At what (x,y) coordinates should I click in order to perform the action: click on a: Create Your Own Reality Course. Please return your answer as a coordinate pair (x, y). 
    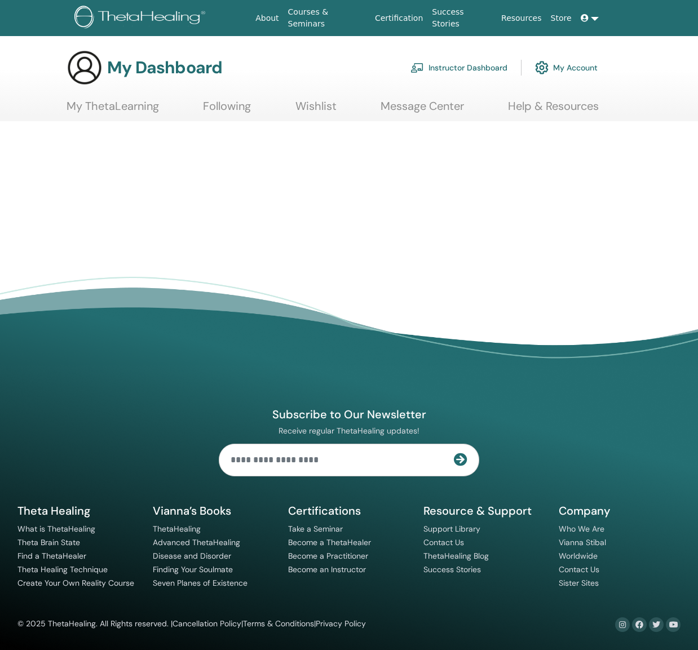
    Looking at the image, I should click on (76, 583).